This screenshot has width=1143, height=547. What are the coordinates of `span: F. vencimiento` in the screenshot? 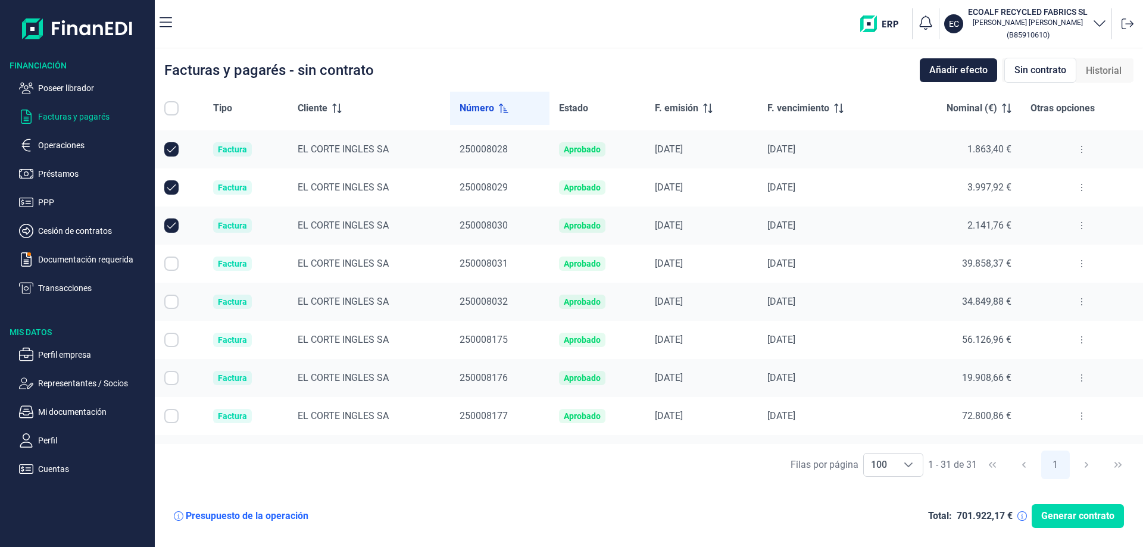 It's located at (799, 108).